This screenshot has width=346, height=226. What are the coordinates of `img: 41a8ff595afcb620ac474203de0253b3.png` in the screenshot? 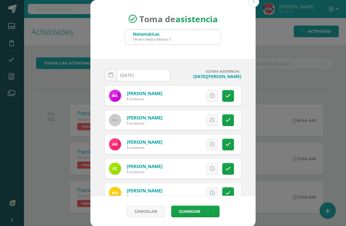 It's located at (115, 169).